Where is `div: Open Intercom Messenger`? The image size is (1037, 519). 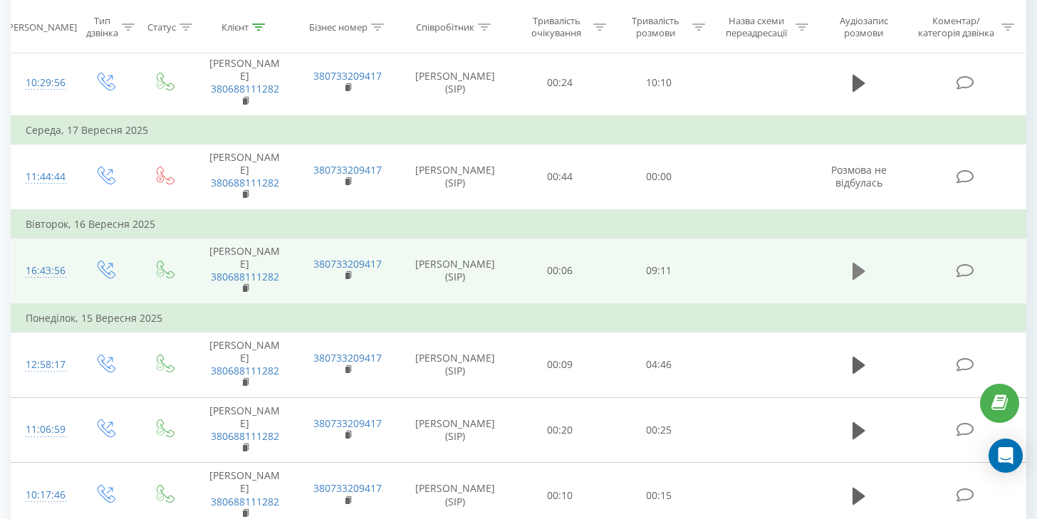
div: Open Intercom Messenger is located at coordinates (1006, 456).